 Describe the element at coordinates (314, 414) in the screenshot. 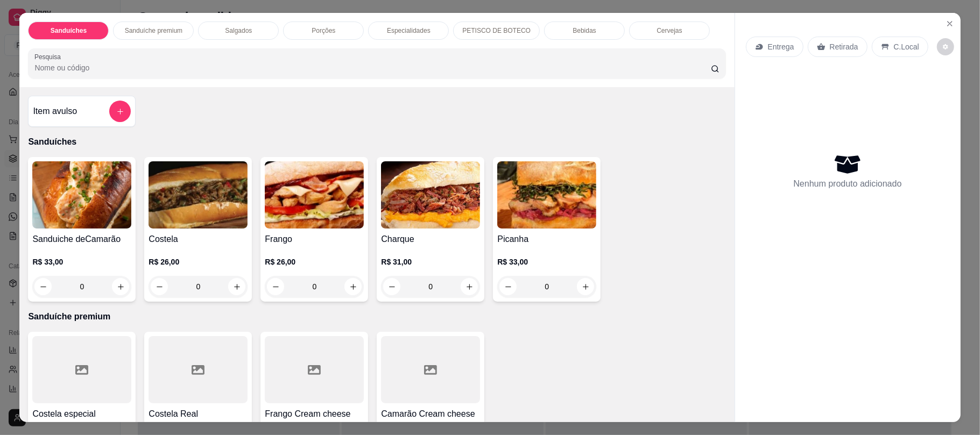

I see `h4: Frango Cream cheese` at that location.